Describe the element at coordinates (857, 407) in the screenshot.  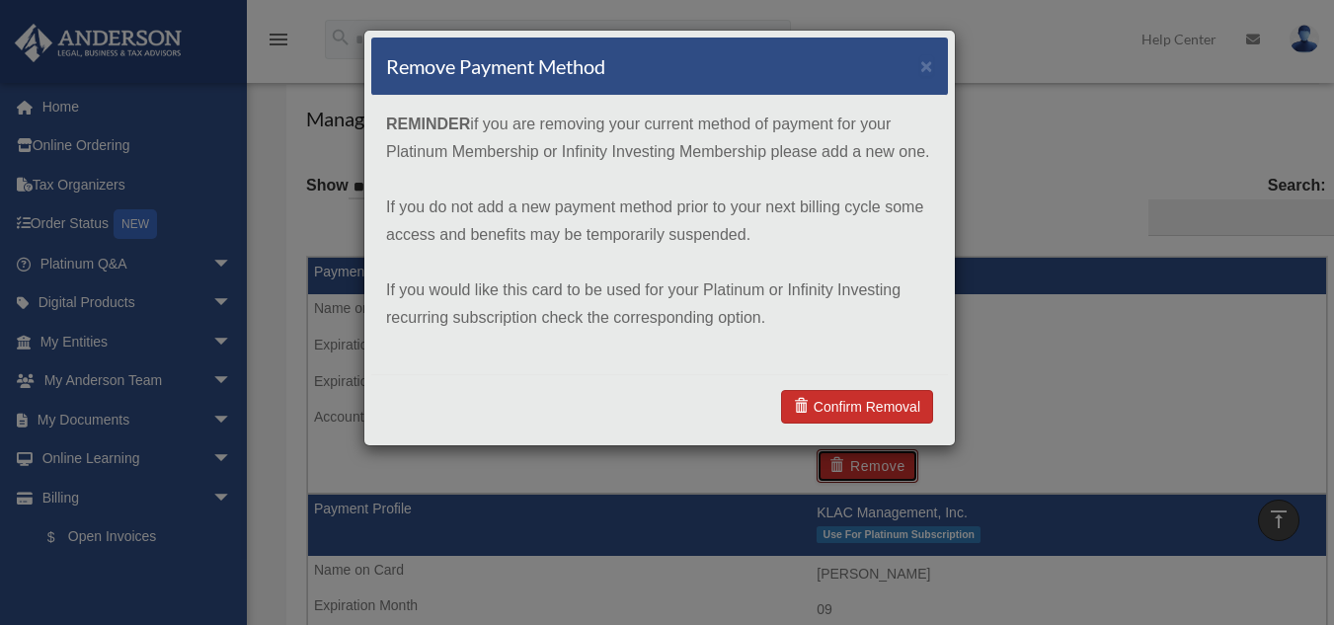
I see `a: Confirm Removal` at that location.